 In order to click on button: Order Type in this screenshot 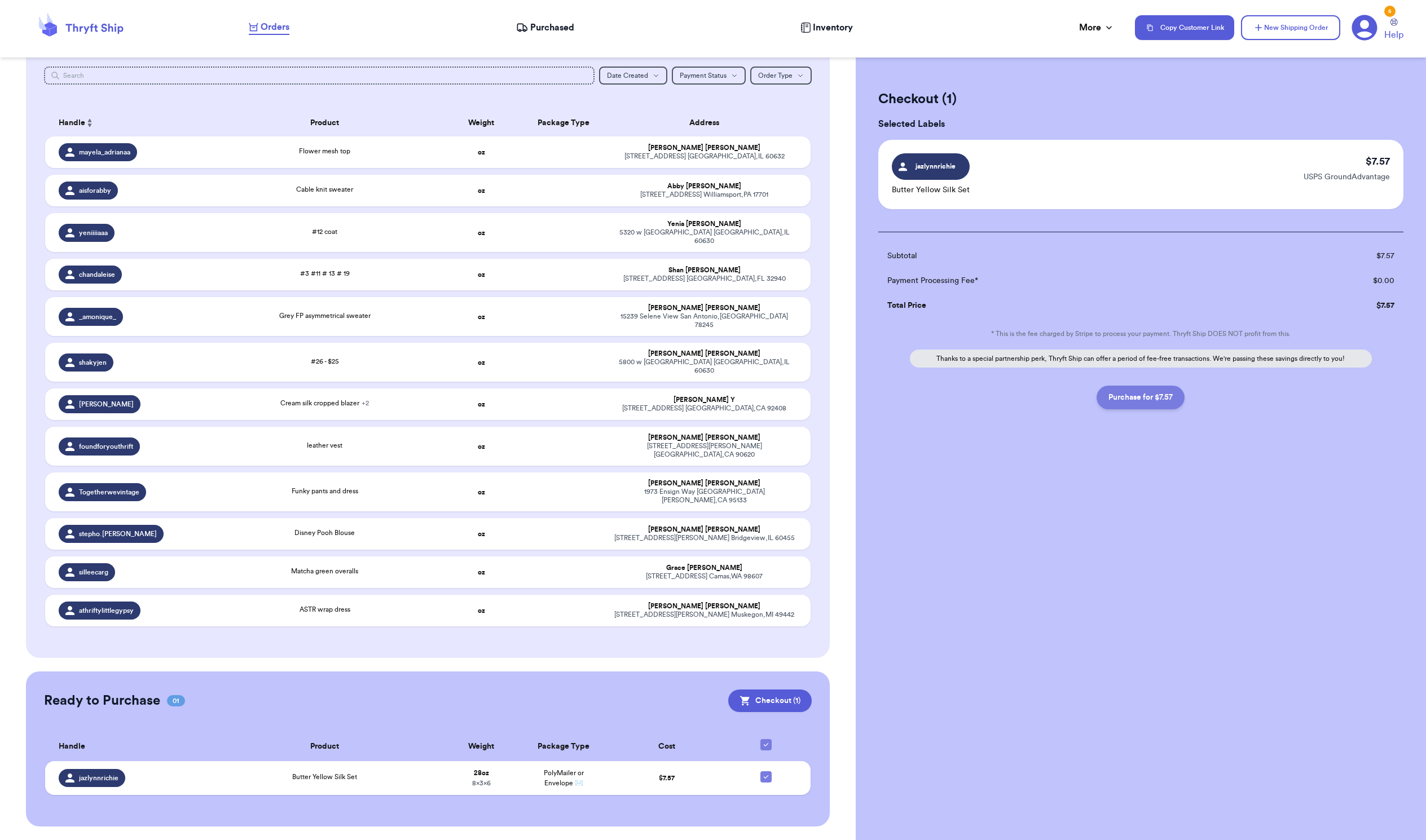, I will do `click(781, 76)`.